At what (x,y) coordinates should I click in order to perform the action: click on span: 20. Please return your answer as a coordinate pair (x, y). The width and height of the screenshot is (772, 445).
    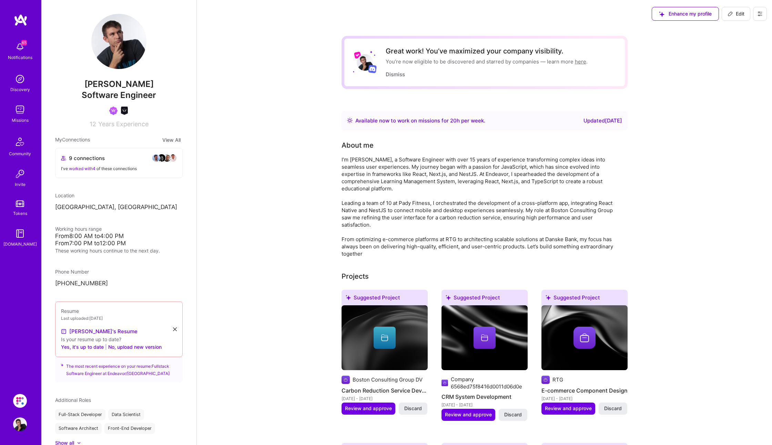
    Looking at the image, I should click on (453, 120).